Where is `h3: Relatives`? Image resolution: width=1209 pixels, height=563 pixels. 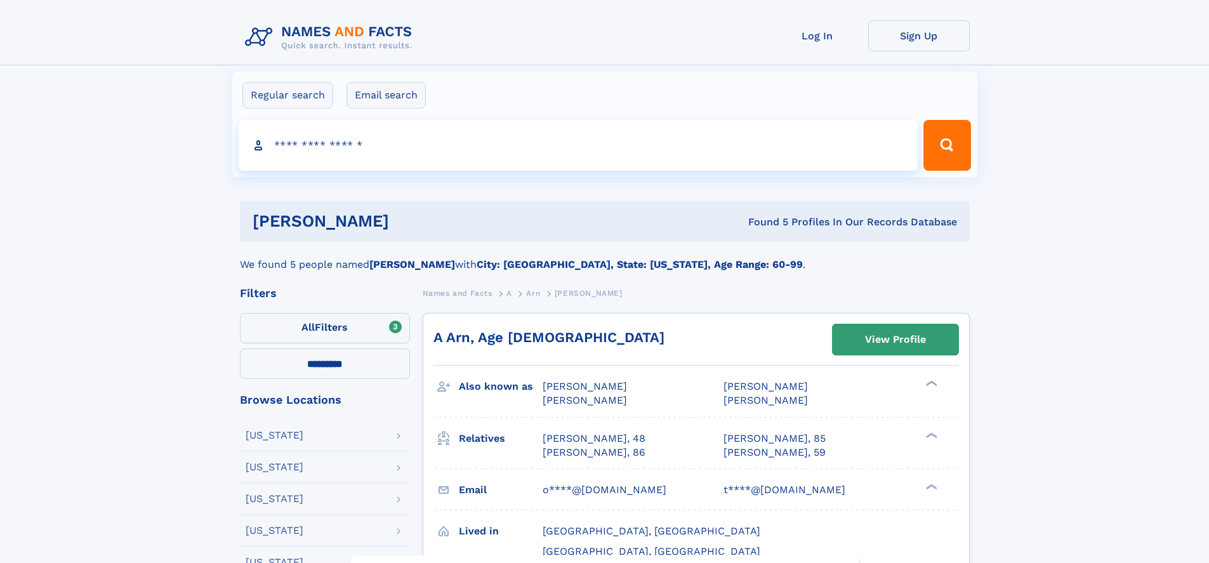
h3: Relatives is located at coordinates (501, 438).